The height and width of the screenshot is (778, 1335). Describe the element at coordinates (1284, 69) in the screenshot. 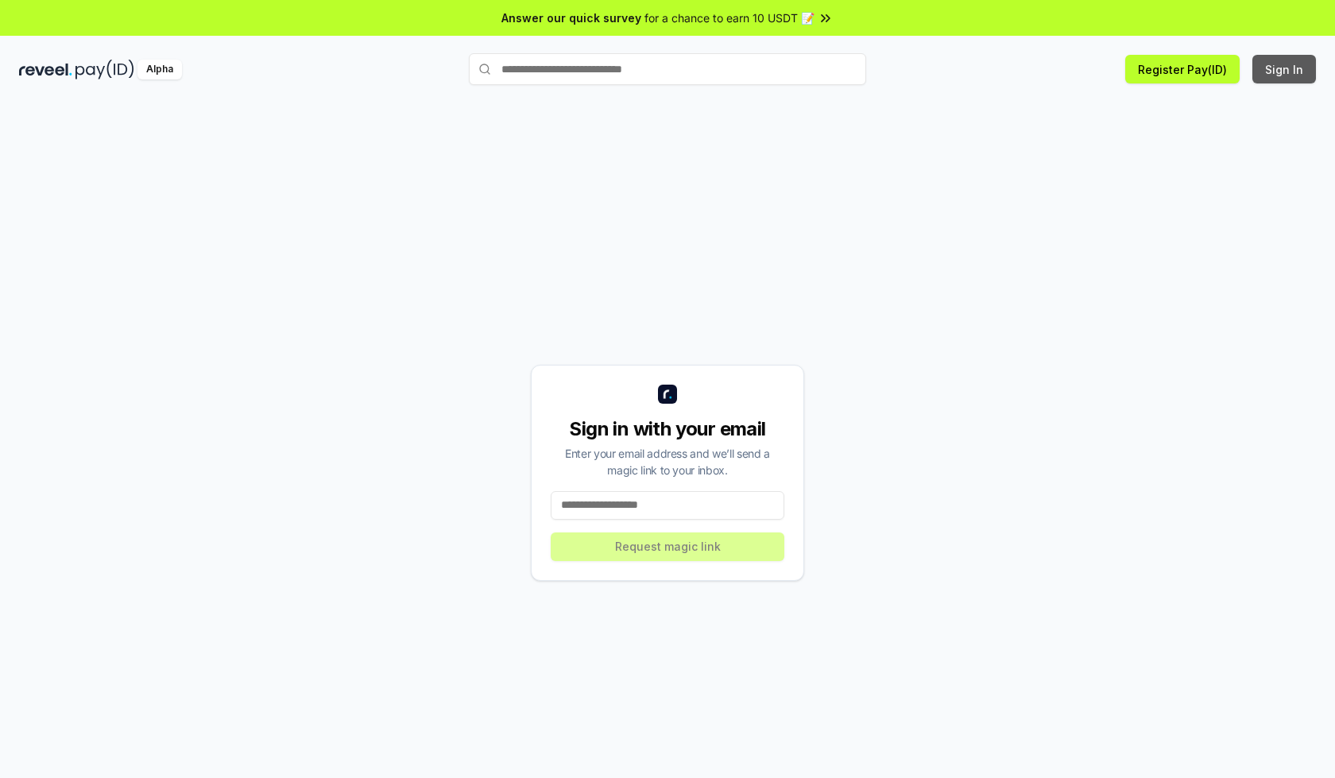

I see `button: Sign In` at that location.